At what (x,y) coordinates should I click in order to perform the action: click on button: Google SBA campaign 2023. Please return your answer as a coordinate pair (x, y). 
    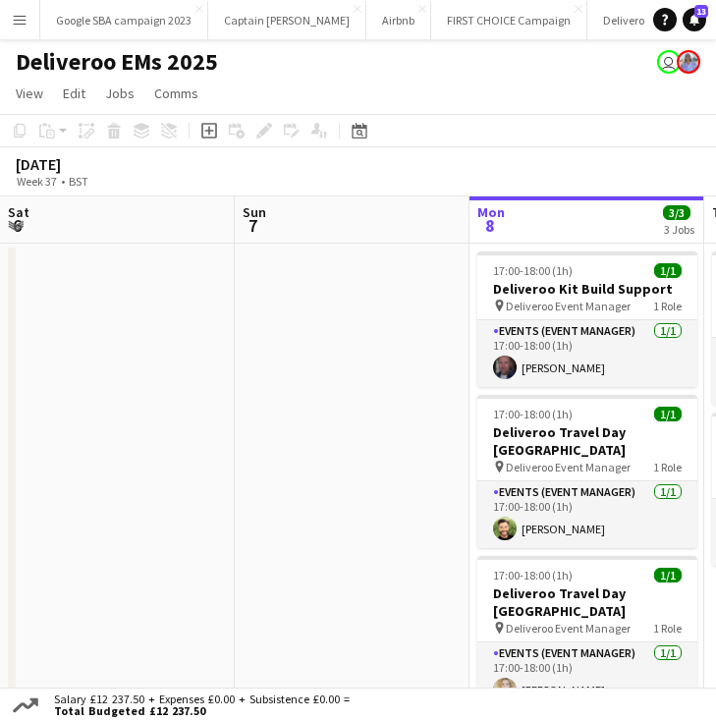
    Looking at the image, I should click on (124, 20).